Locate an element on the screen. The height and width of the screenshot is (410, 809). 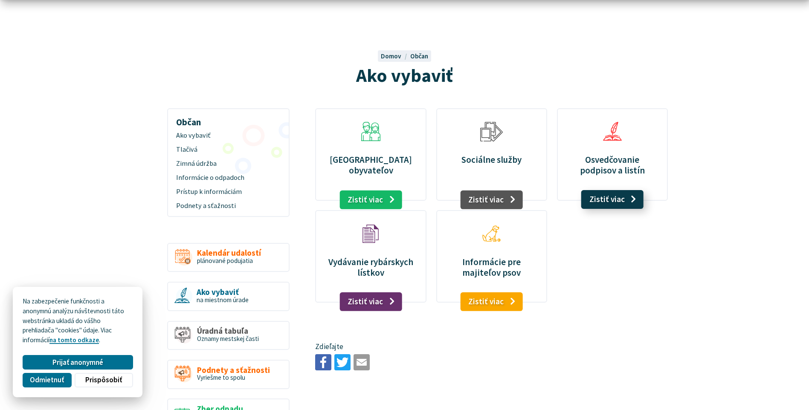
a: na tomto odkaze is located at coordinates (74, 340).